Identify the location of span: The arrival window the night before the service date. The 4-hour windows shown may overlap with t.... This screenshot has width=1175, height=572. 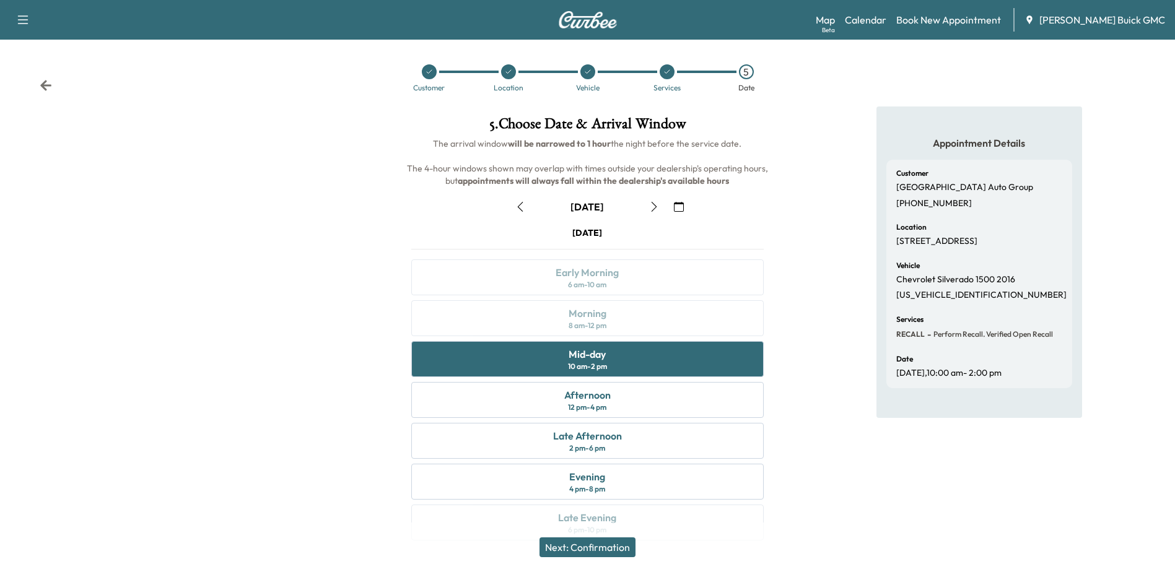
(588, 162).